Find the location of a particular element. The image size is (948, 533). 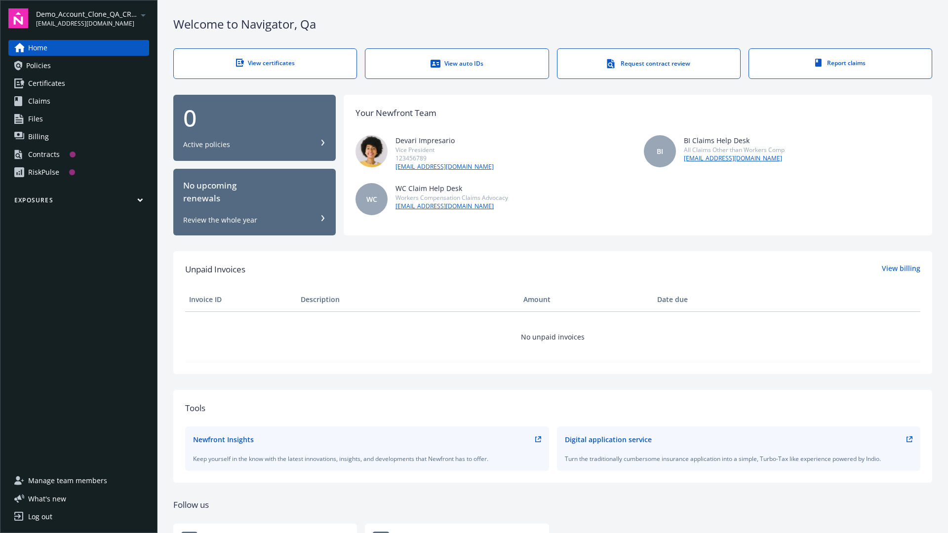

div: Newfront Insights is located at coordinates (223, 440).